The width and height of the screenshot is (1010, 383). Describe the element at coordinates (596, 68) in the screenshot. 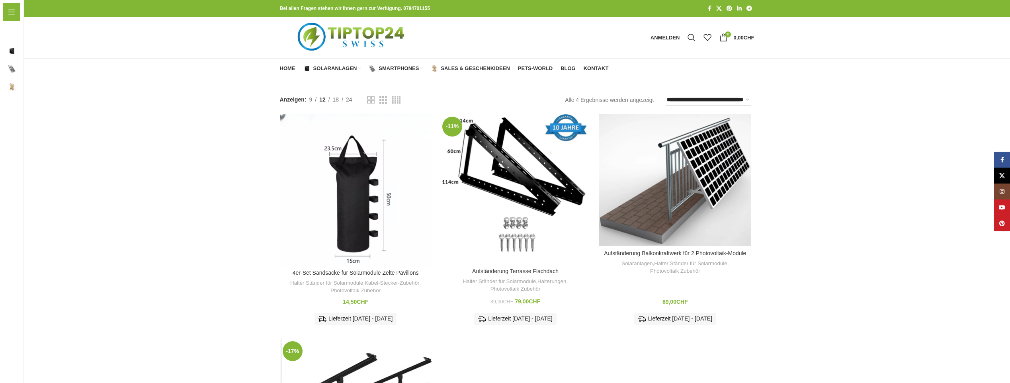

I see `a: Kontakt` at that location.